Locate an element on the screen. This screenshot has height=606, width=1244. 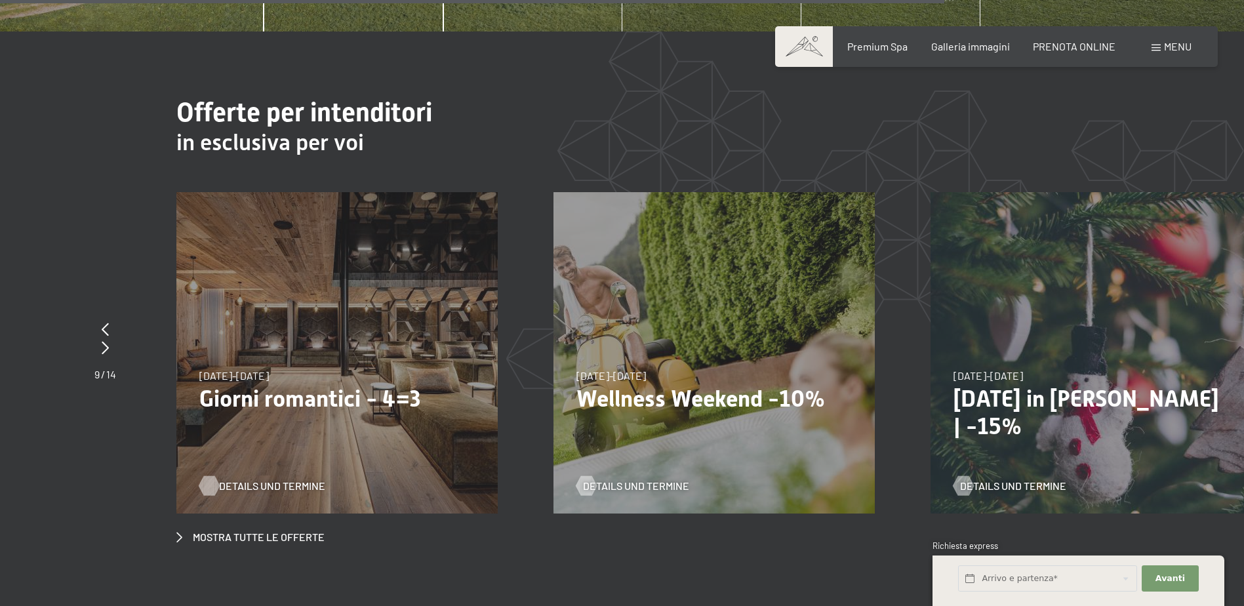
p: Wellness Weekend -10% is located at coordinates (714, 399).